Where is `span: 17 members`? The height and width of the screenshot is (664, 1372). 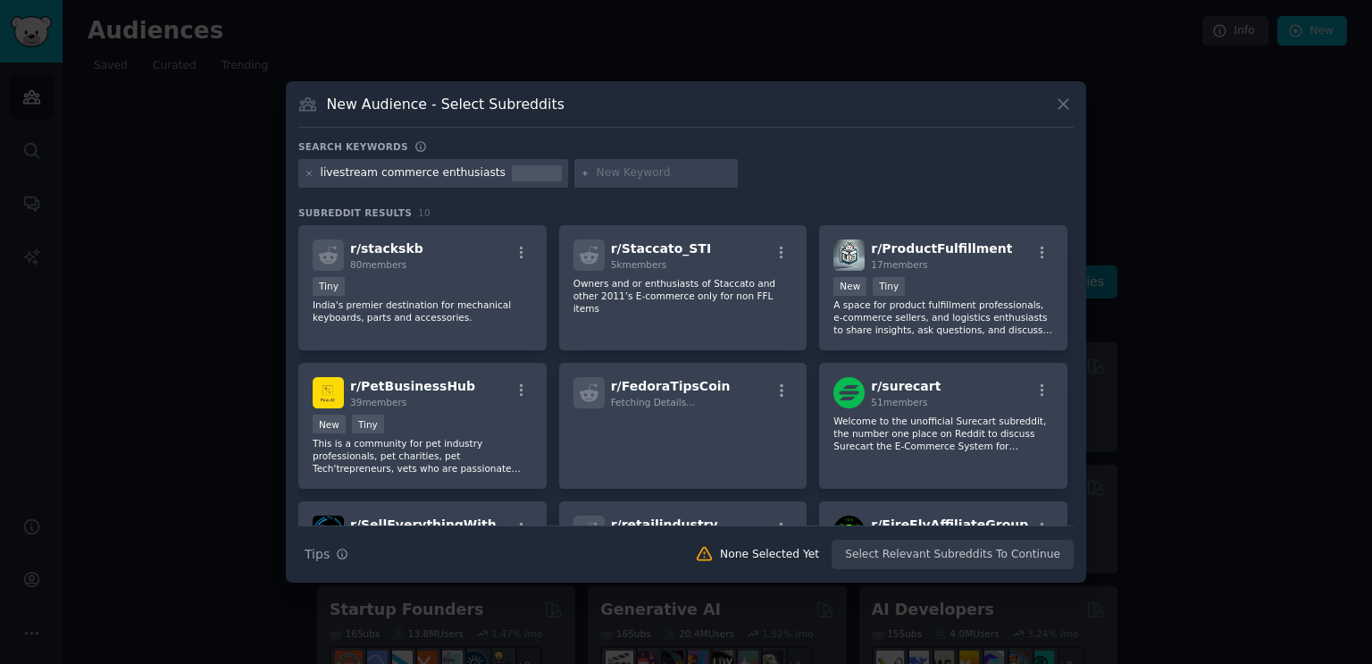 span: 17 members is located at coordinates (898, 264).